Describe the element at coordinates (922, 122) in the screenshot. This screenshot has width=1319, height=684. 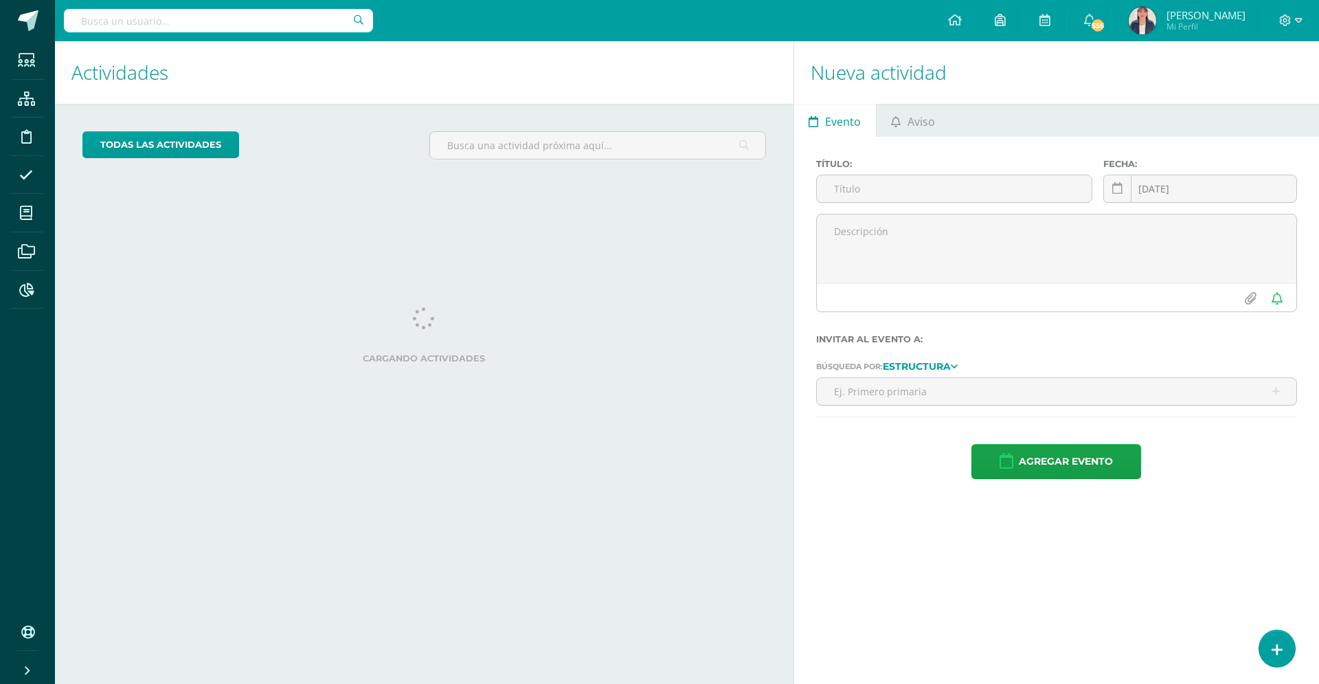
I see `span: Aviso` at that location.